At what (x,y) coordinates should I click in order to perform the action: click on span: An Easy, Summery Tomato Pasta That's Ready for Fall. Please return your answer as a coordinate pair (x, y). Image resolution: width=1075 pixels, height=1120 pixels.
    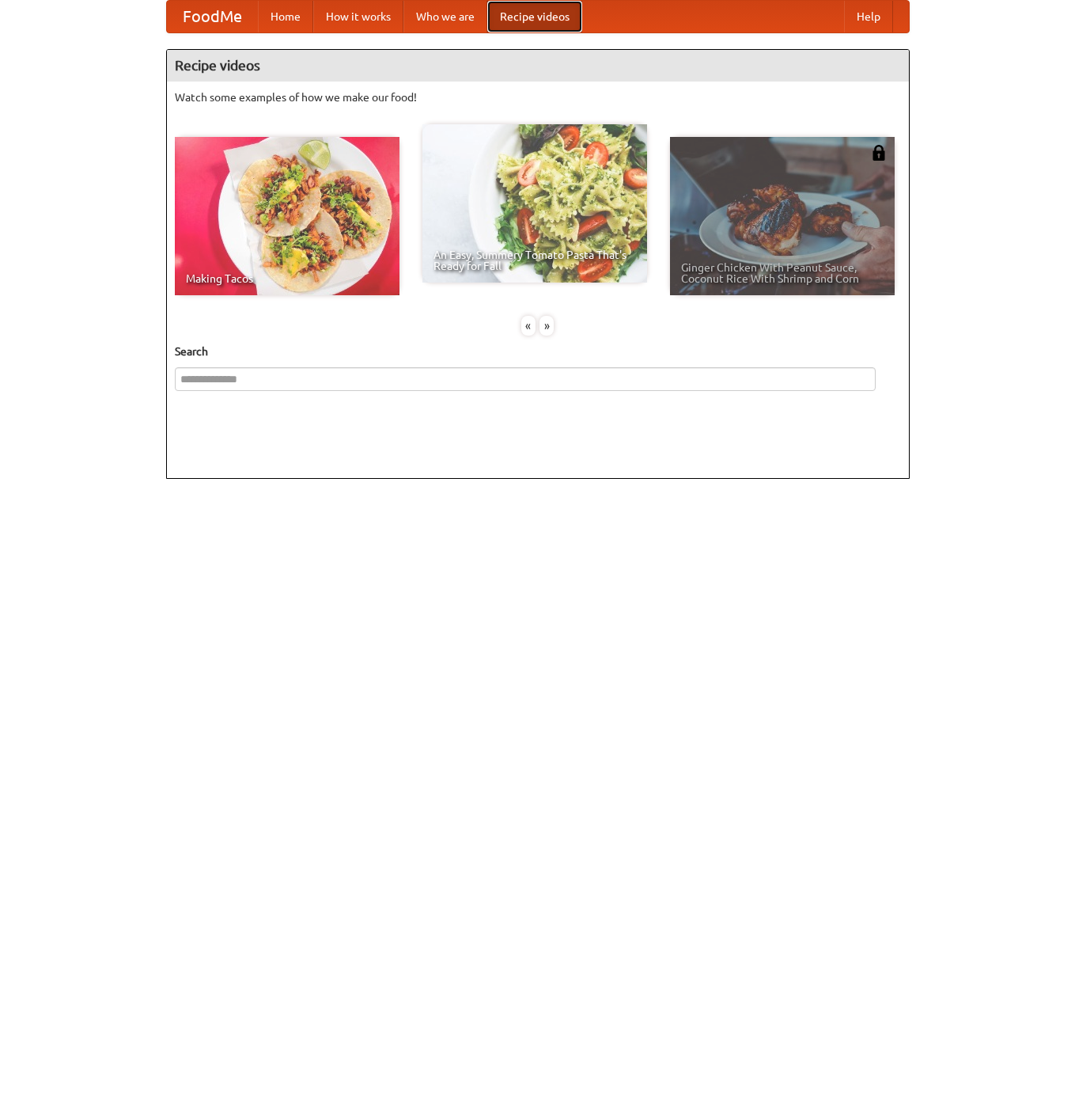
    Looking at the image, I should click on (535, 260).